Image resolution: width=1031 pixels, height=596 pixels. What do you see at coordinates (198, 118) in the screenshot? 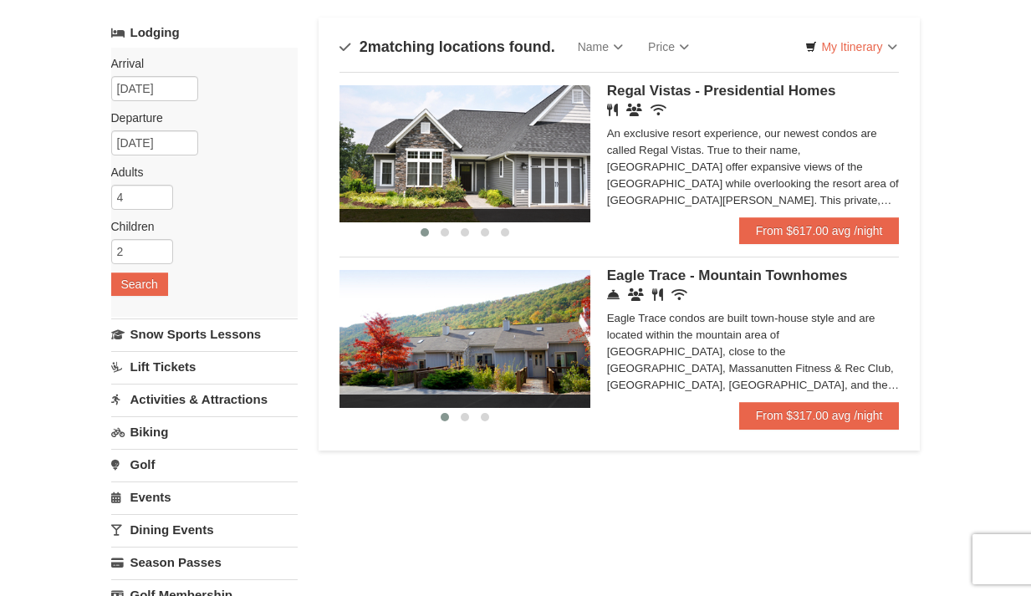
I see `label: Departure` at bounding box center [198, 118].